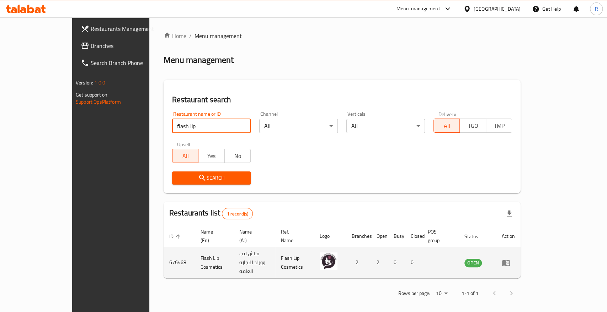 The height and width of the screenshot is (312, 607). I want to click on button: No, so click(237, 156).